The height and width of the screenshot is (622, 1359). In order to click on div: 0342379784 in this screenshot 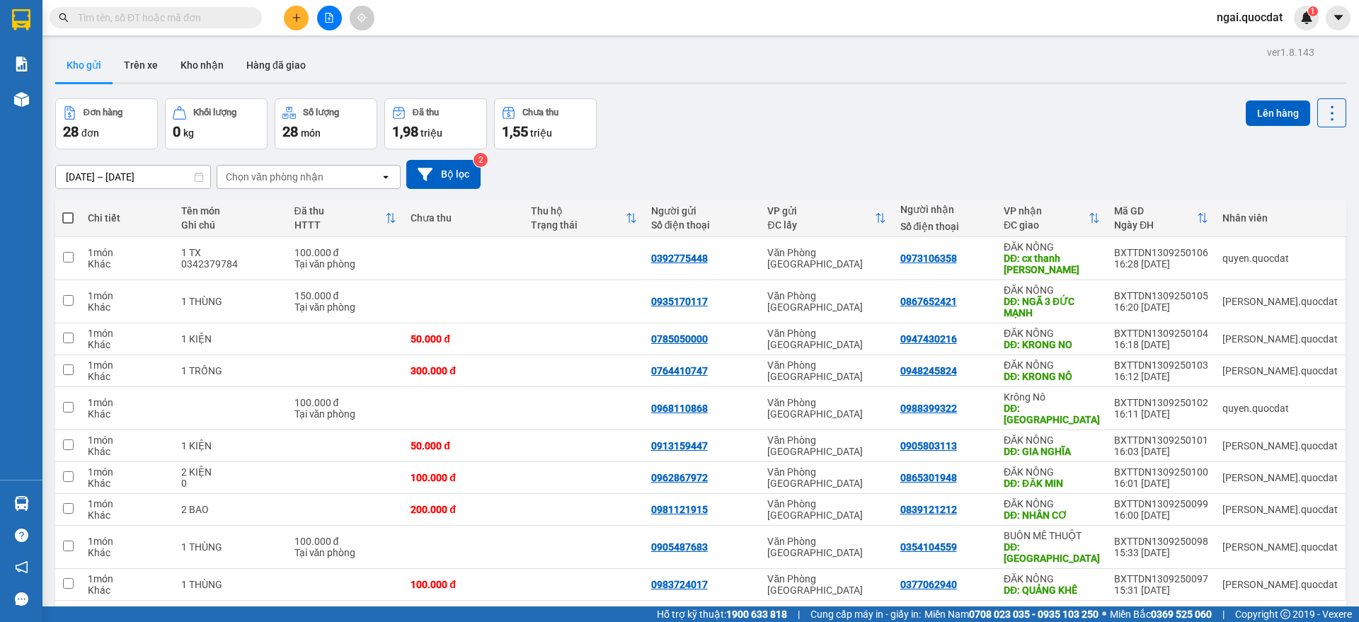, I will do `click(231, 264)`.